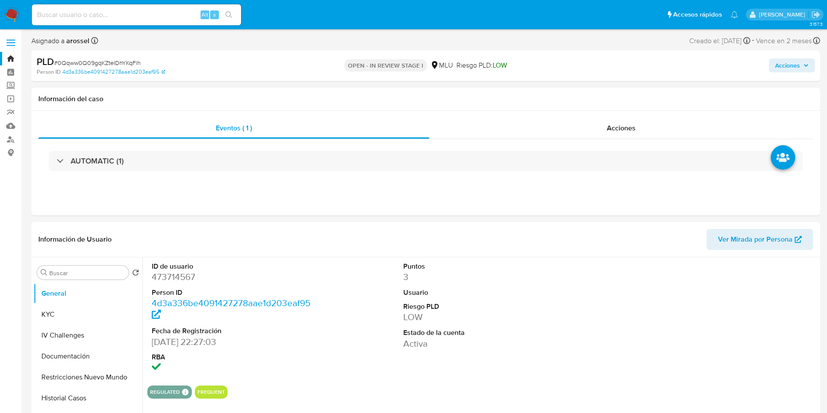 The image size is (827, 413). Describe the element at coordinates (136, 274) in the screenshot. I see `button: Volver al orden por defecto` at that location.